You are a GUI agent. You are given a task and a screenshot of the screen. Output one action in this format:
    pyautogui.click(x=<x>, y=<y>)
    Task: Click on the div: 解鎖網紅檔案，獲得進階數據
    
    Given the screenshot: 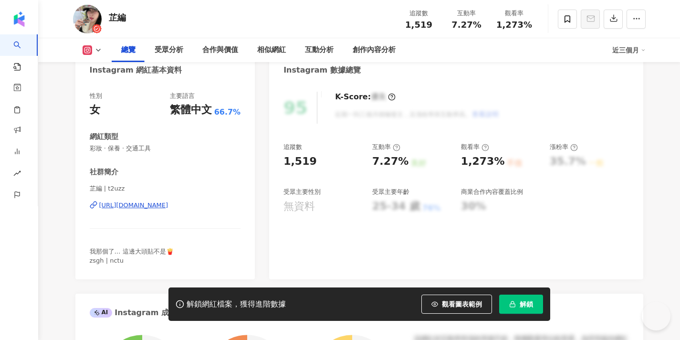 What is the action you would take?
    pyautogui.click(x=236, y=304)
    